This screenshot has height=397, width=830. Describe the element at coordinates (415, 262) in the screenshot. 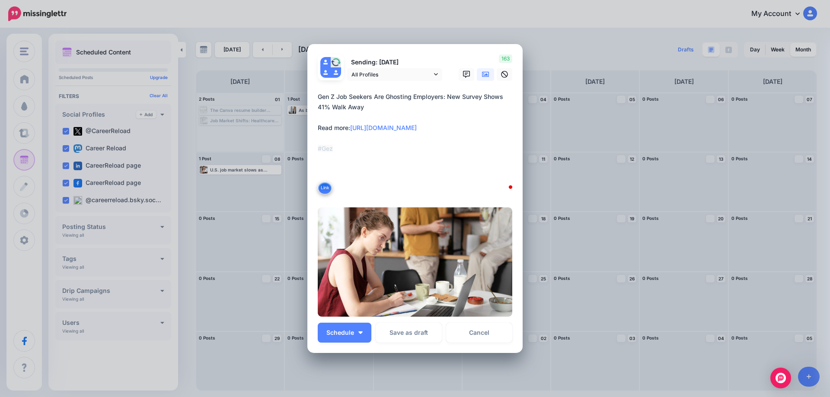

I see `img: 8D03328UTB7V3SD41TN83YBKFV1354G8.jpg` at that location.